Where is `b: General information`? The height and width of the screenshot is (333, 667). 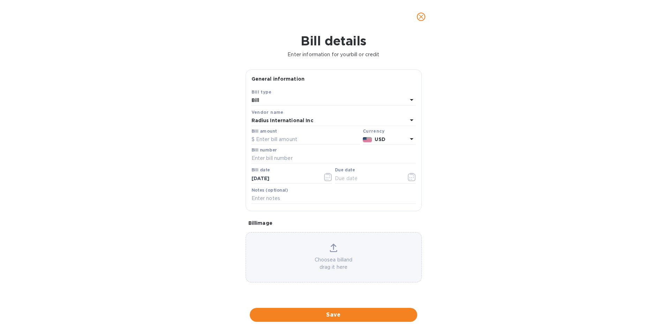
b: General information is located at coordinates (278, 79).